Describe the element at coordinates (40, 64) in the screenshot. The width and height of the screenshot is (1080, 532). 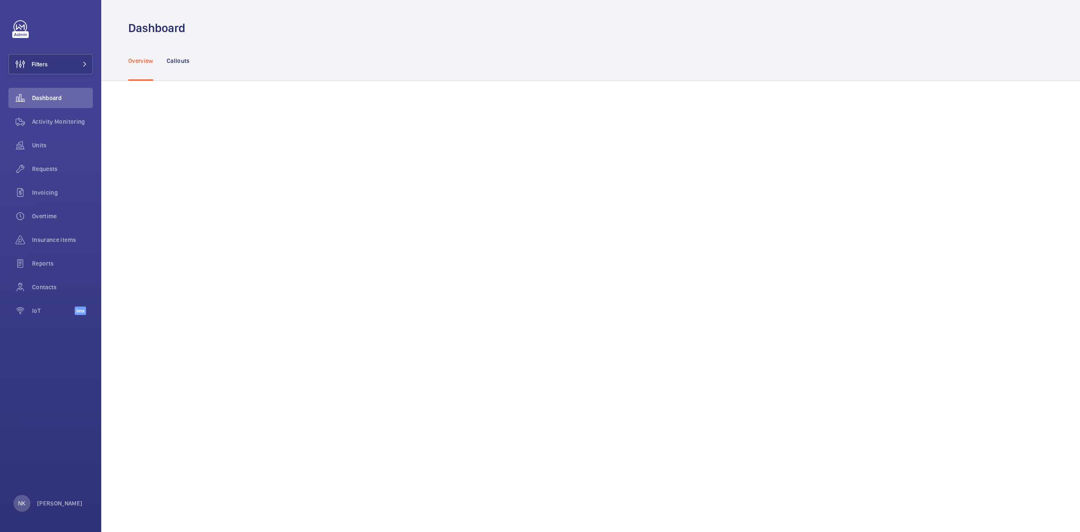
I see `span: Filters` at that location.